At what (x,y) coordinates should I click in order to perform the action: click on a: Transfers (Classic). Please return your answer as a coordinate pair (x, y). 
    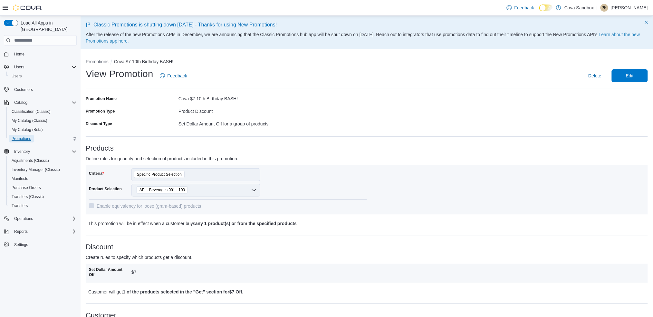
    Looking at the image, I should click on (28, 197).